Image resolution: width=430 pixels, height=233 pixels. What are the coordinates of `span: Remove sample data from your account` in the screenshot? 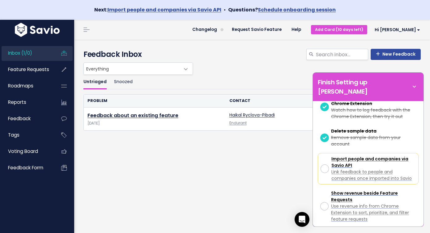 It's located at (366, 141).